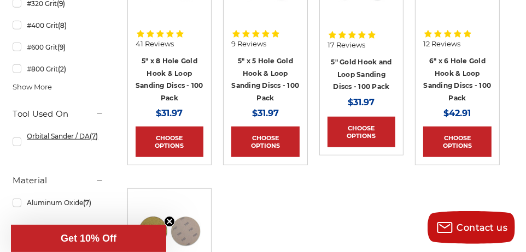 The width and height of the screenshot is (526, 252). What do you see at coordinates (155, 44) in the screenshot?
I see `span: 41 Reviews` at bounding box center [155, 44].